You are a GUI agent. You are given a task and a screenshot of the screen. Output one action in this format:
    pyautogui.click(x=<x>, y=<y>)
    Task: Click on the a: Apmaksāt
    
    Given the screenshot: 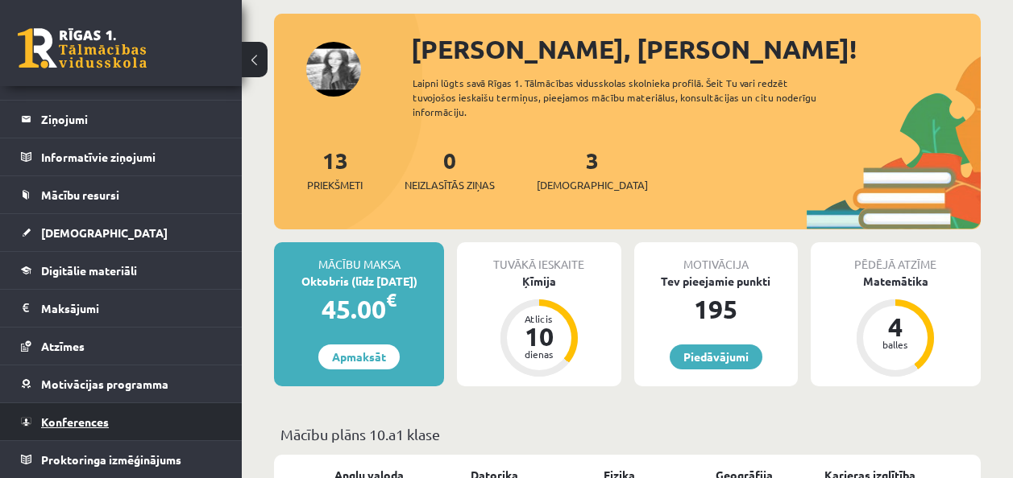 What is the action you would take?
    pyautogui.click(x=358, y=357)
    